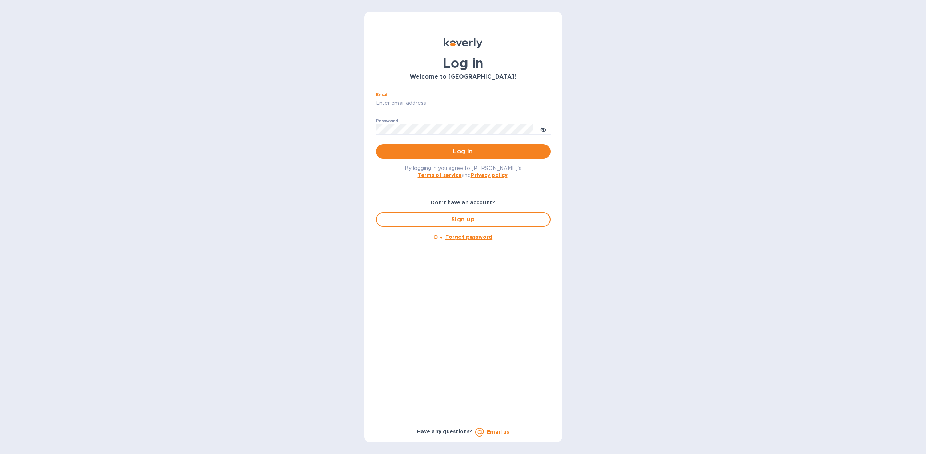 The width and height of the screenshot is (926, 454). Describe the element at coordinates (463, 103) in the screenshot. I see `input: Enter email address` at that location.